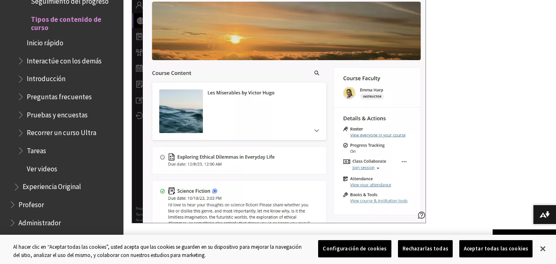 The width and height of the screenshot is (556, 264). I want to click on span: Pruebas y encuestas, so click(57, 113).